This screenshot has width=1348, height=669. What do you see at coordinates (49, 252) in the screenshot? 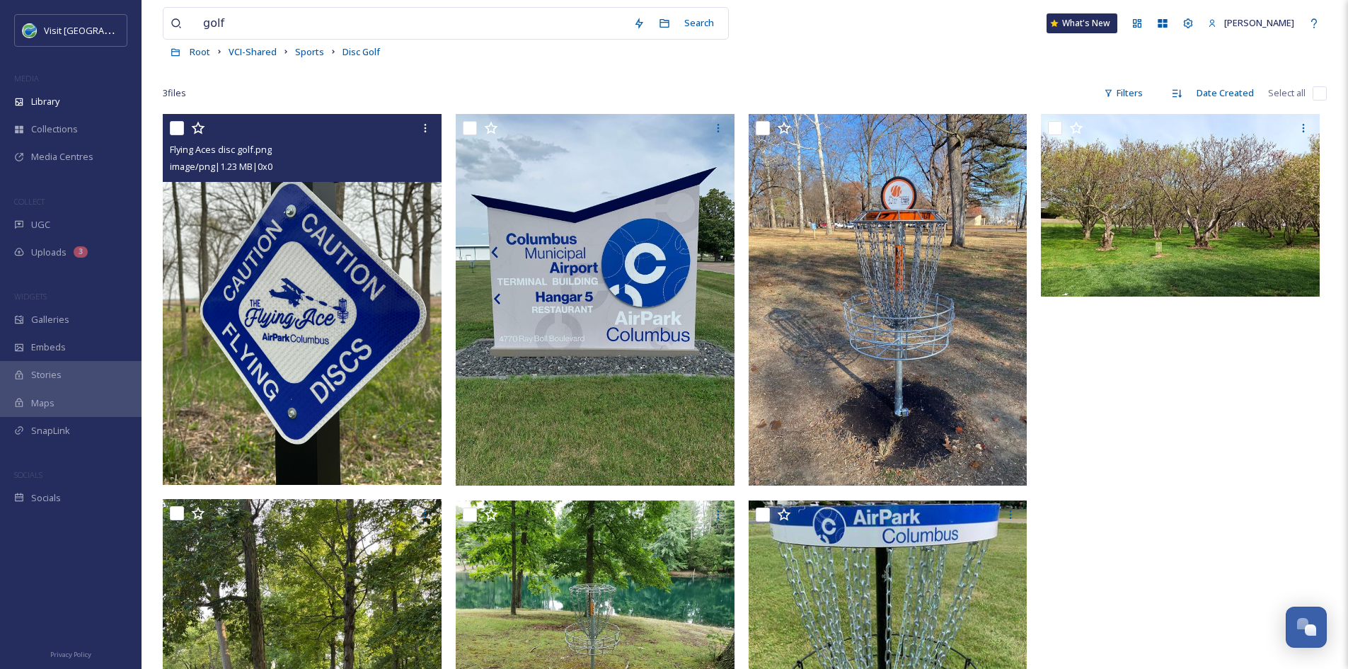
I see `span: Uploads` at bounding box center [49, 252].